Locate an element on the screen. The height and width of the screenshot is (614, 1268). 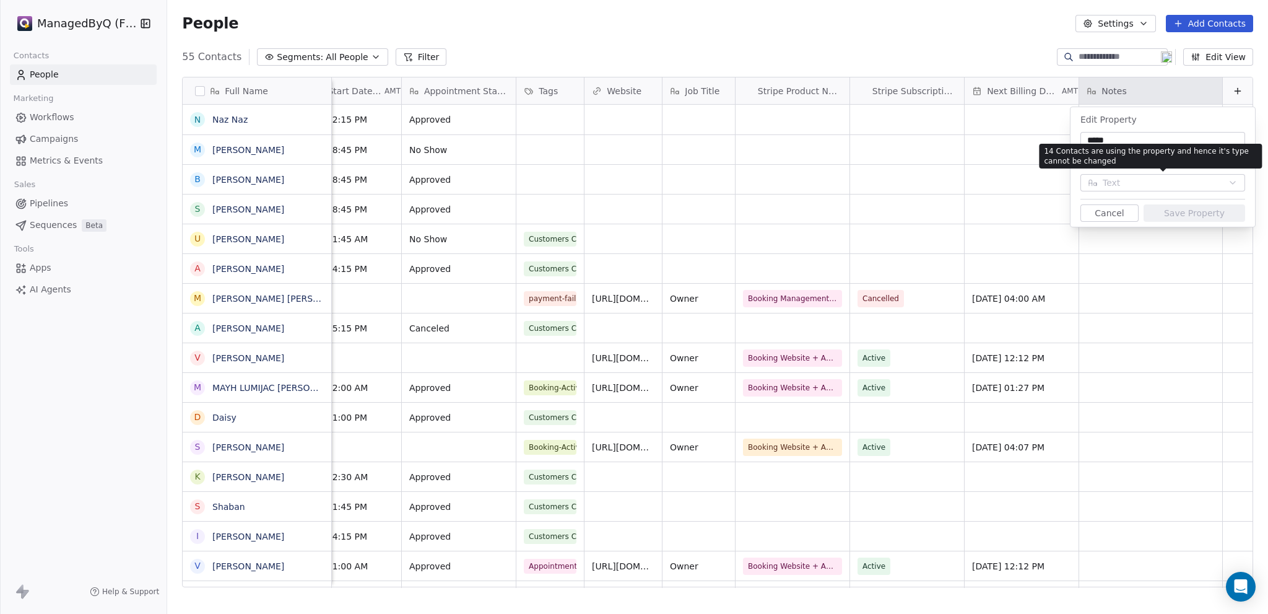
button: Text is located at coordinates (1163, 183).